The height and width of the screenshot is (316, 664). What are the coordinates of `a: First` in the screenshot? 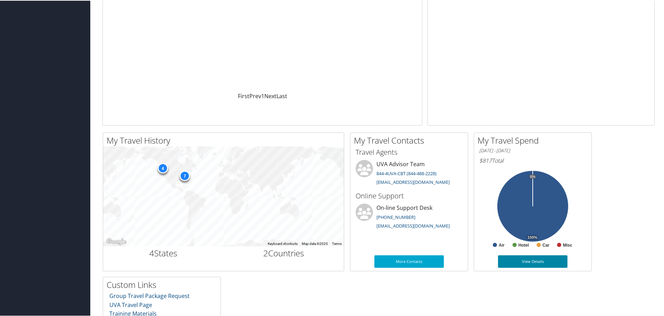 It's located at (243, 96).